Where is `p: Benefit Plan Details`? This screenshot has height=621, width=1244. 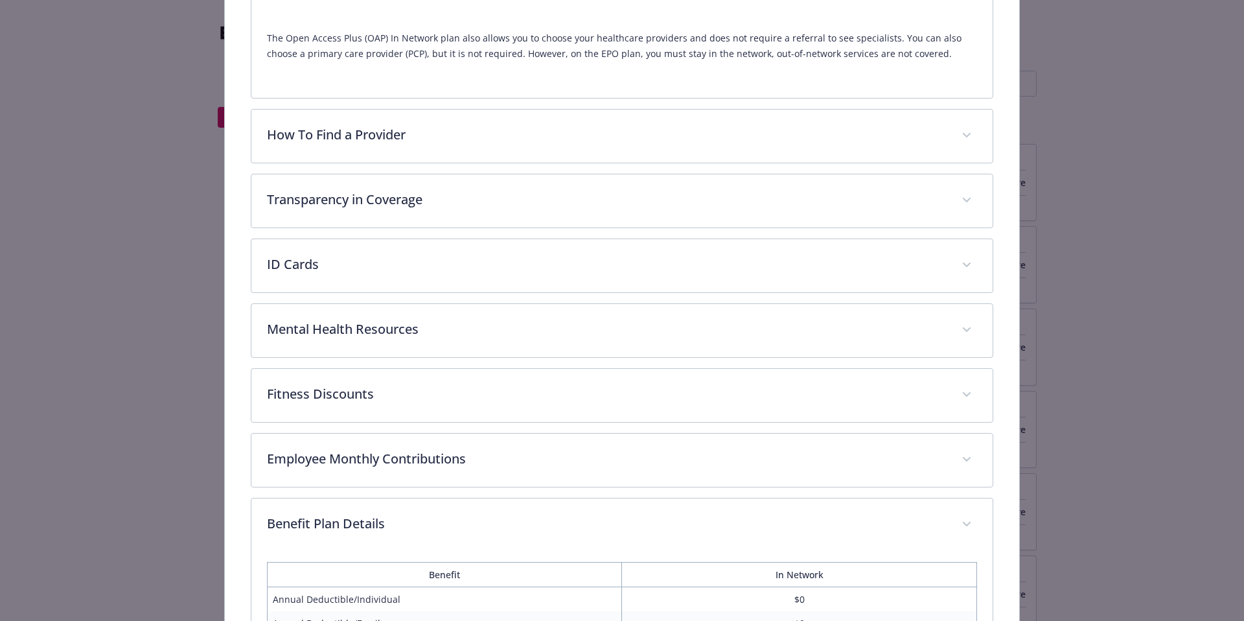 p: Benefit Plan Details is located at coordinates (606, 523).